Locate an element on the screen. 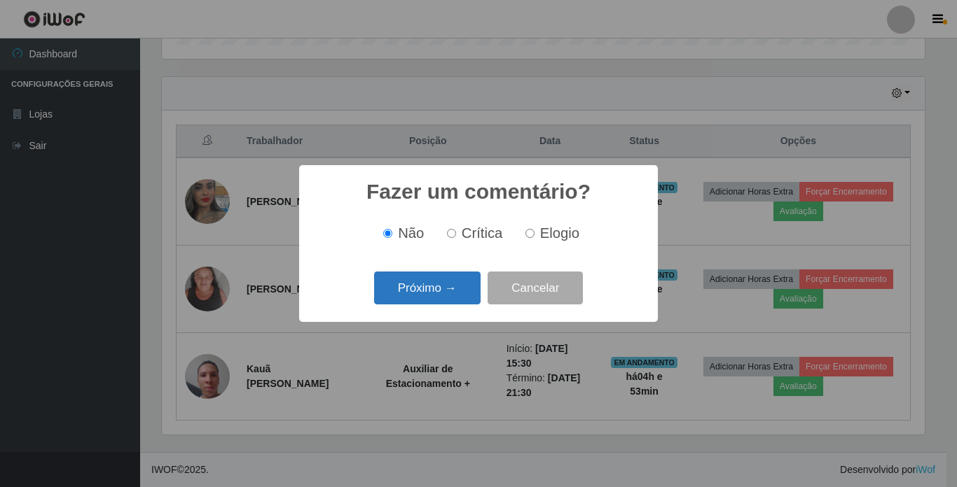 Image resolution: width=957 pixels, height=487 pixels. h2: Fazer um comentário? is located at coordinates (478, 192).